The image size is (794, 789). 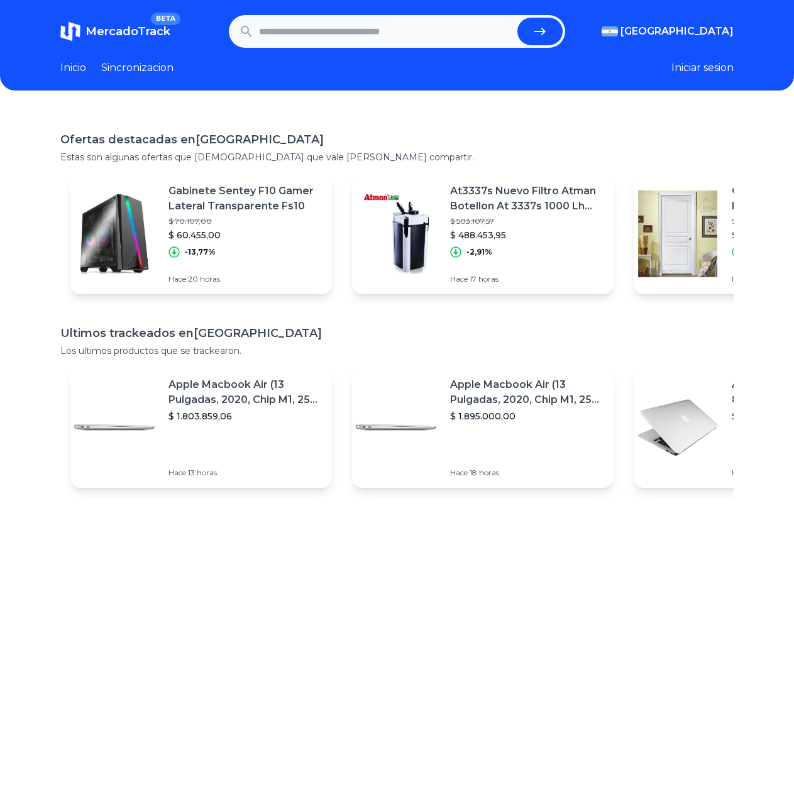 What do you see at coordinates (527, 235) in the screenshot?
I see `p: $ 488.453,95` at bounding box center [527, 235].